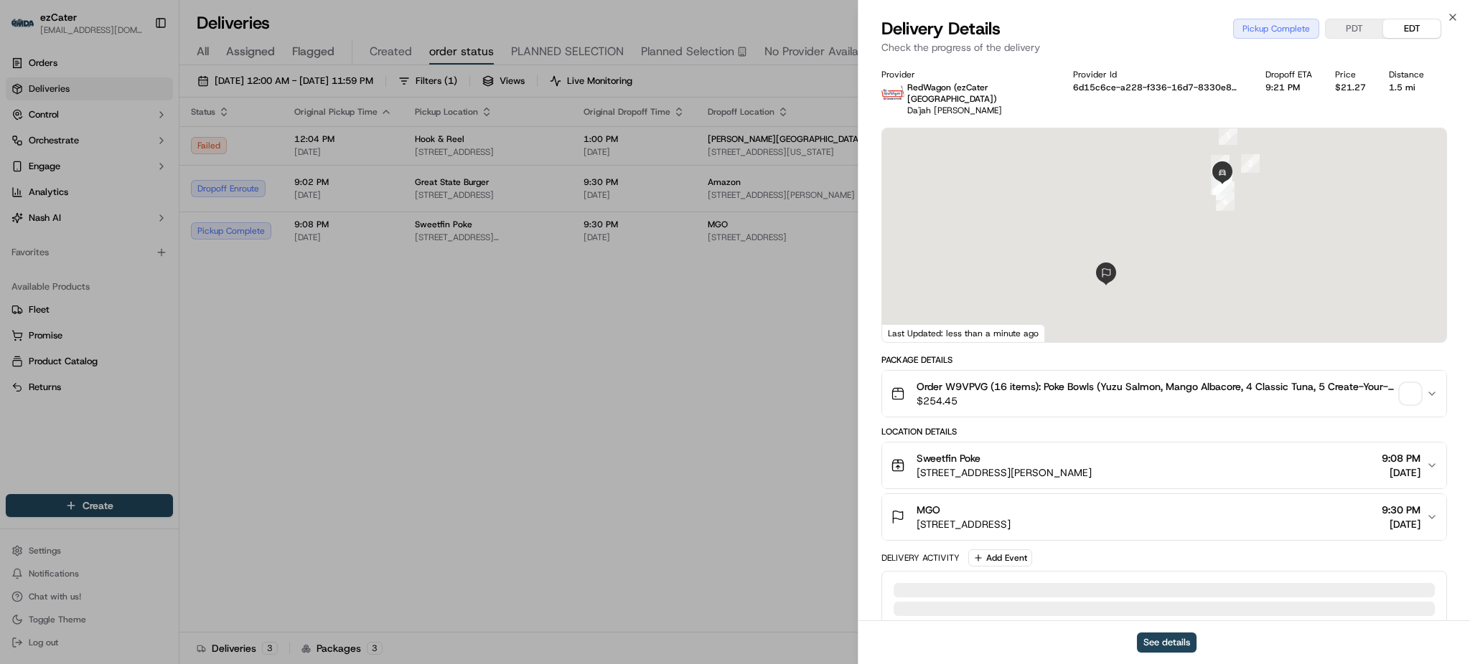 The width and height of the screenshot is (1470, 664). What do you see at coordinates (966, 75) in the screenshot?
I see `div: Provider` at bounding box center [966, 75].